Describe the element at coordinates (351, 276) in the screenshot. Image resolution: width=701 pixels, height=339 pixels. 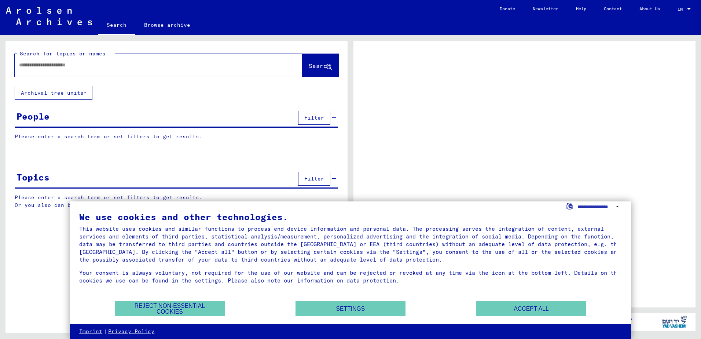
I see `div: Your consent is always voluntary, not required for the use of our website and can be rejected or ...` at that location.